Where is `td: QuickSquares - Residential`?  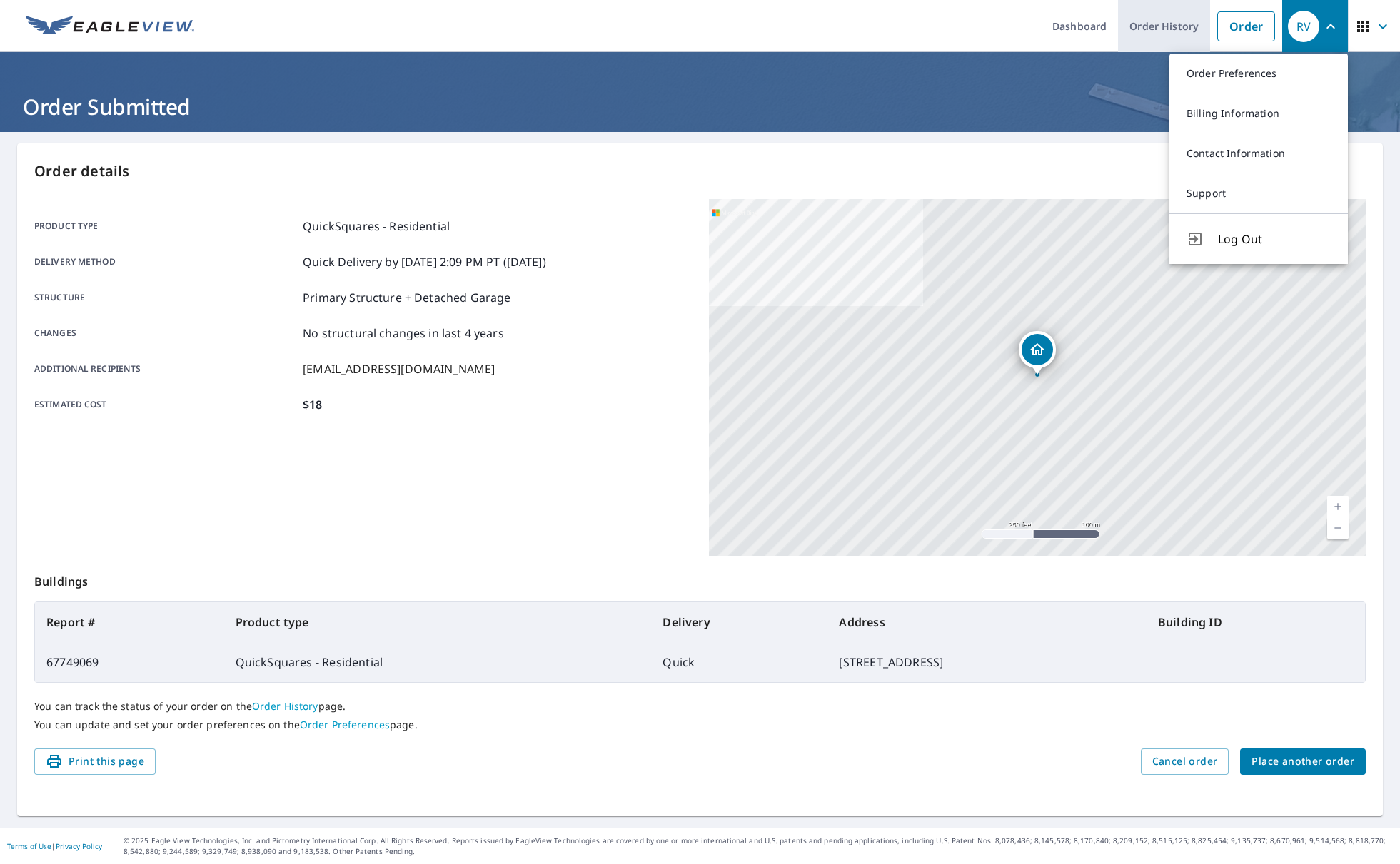 td: QuickSquares - Residential is located at coordinates (438, 662).